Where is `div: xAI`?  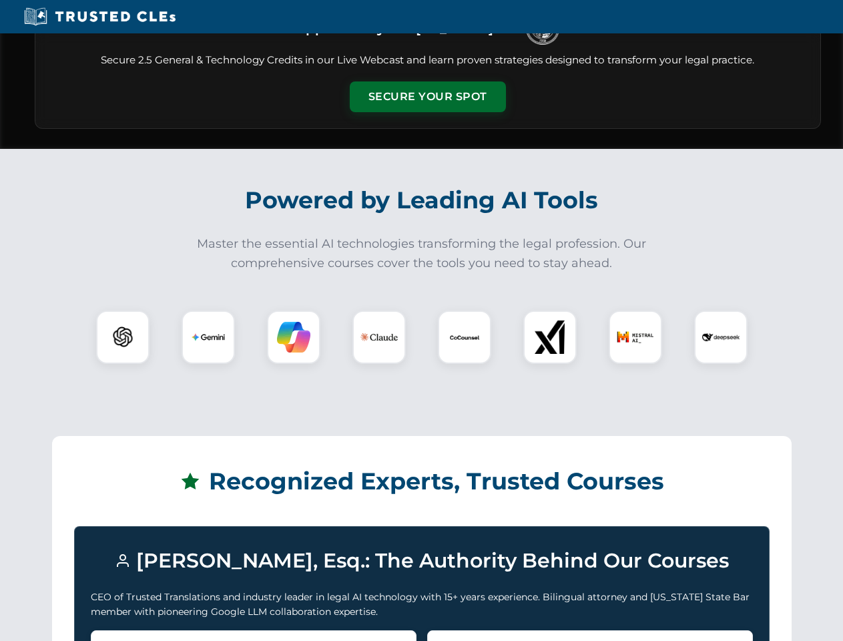 div: xAI is located at coordinates (550, 337).